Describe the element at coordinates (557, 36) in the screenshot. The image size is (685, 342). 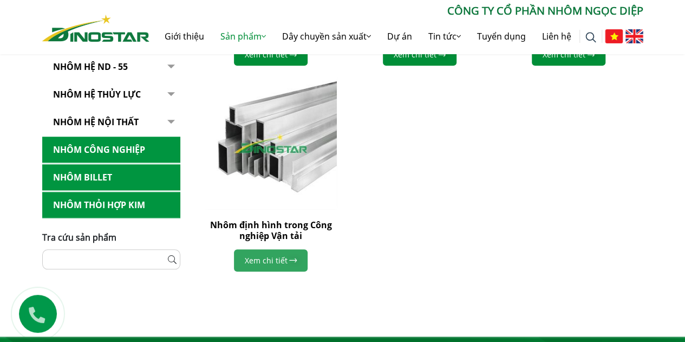
I see `a: Liên hệ` at that location.